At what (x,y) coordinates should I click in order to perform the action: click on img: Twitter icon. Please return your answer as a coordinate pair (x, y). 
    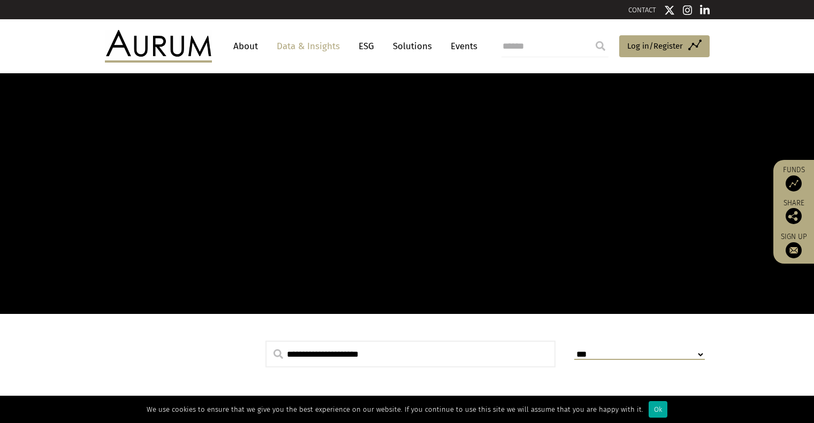
    Looking at the image, I should click on (670, 10).